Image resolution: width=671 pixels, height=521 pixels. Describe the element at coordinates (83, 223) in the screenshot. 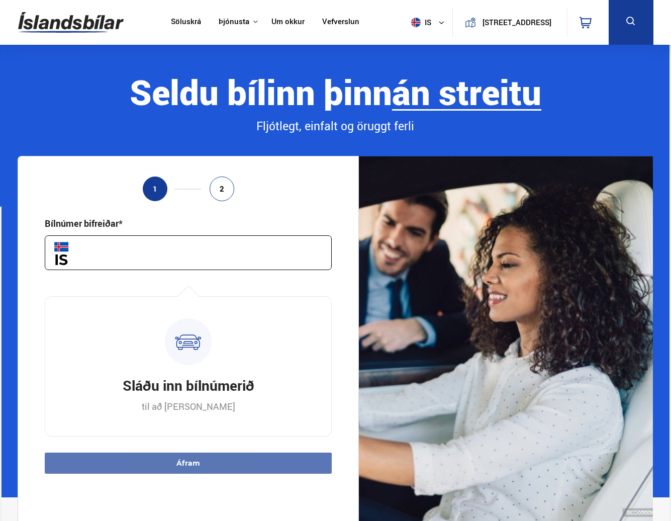

I see `div: Bílnúmer bifreiðar*` at that location.